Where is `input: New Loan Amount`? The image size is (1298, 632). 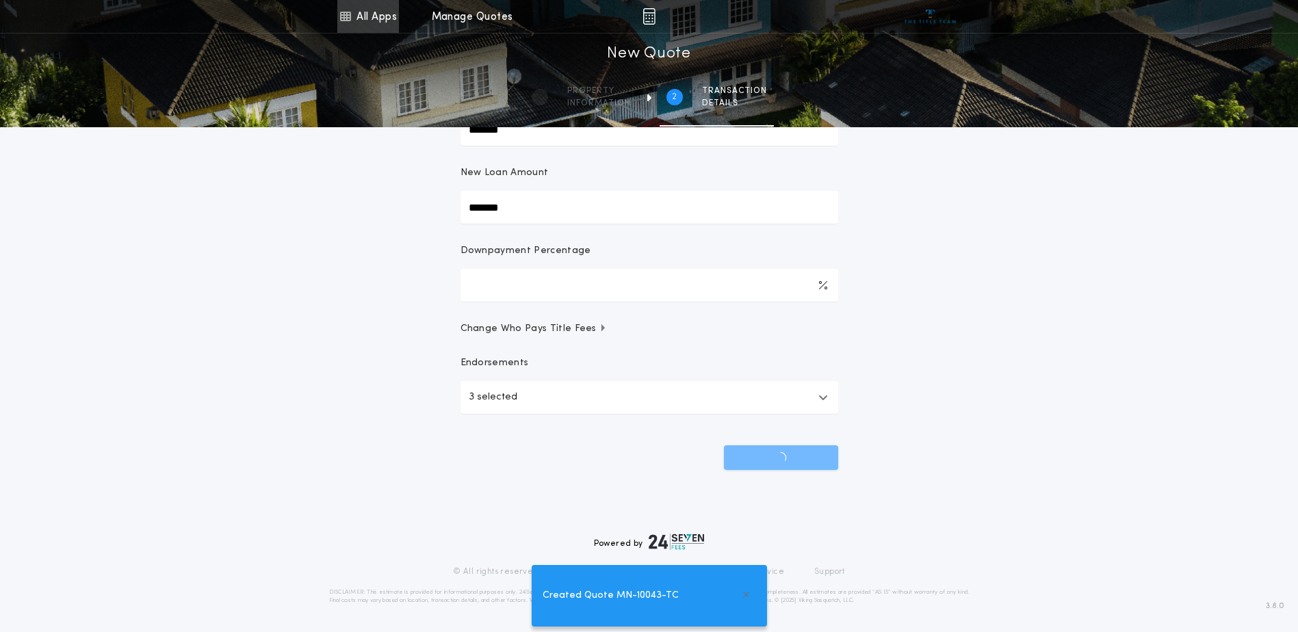 input: New Loan Amount is located at coordinates (649, 207).